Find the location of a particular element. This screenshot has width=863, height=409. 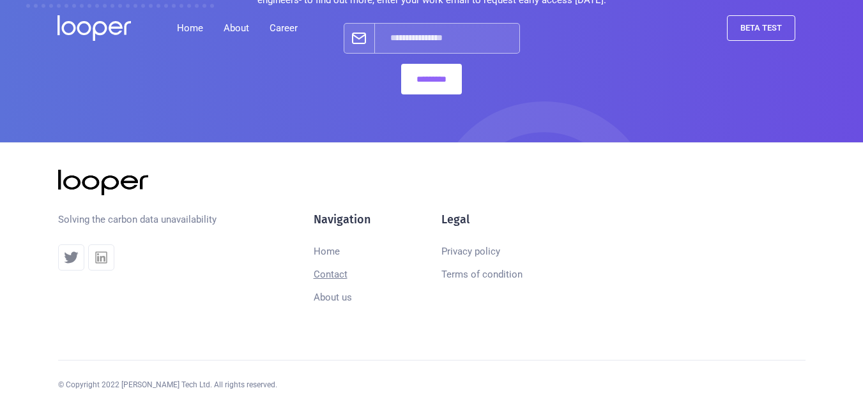

form: Subscribe is located at coordinates (432, 59).